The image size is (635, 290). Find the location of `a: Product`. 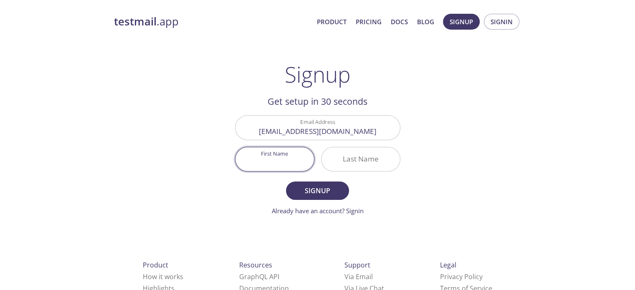

a: Product is located at coordinates (331, 22).